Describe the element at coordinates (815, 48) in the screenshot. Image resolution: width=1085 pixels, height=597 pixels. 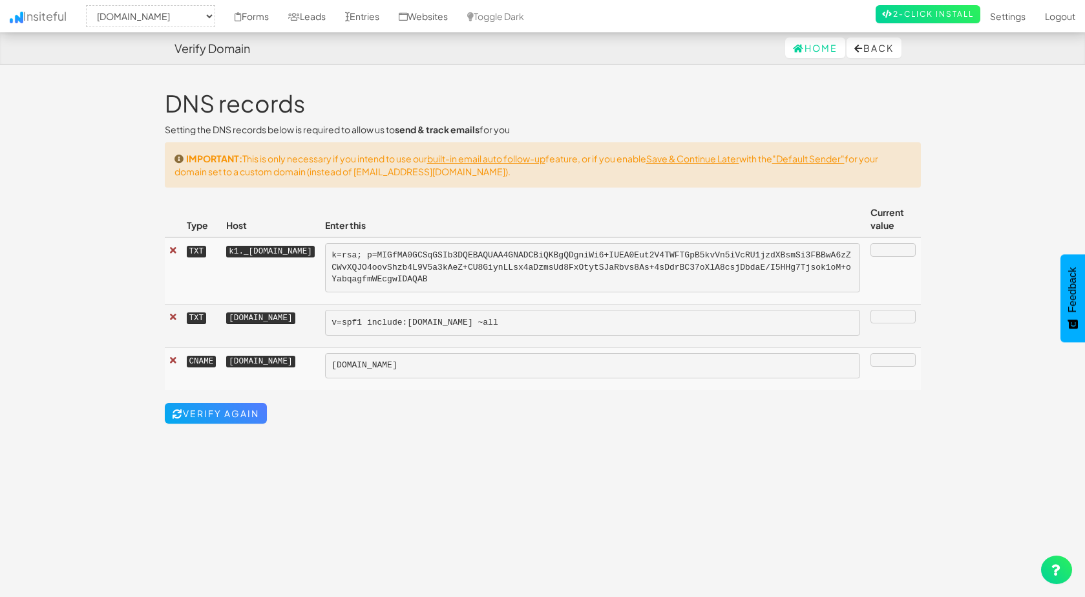
I see `a: Home` at that location.